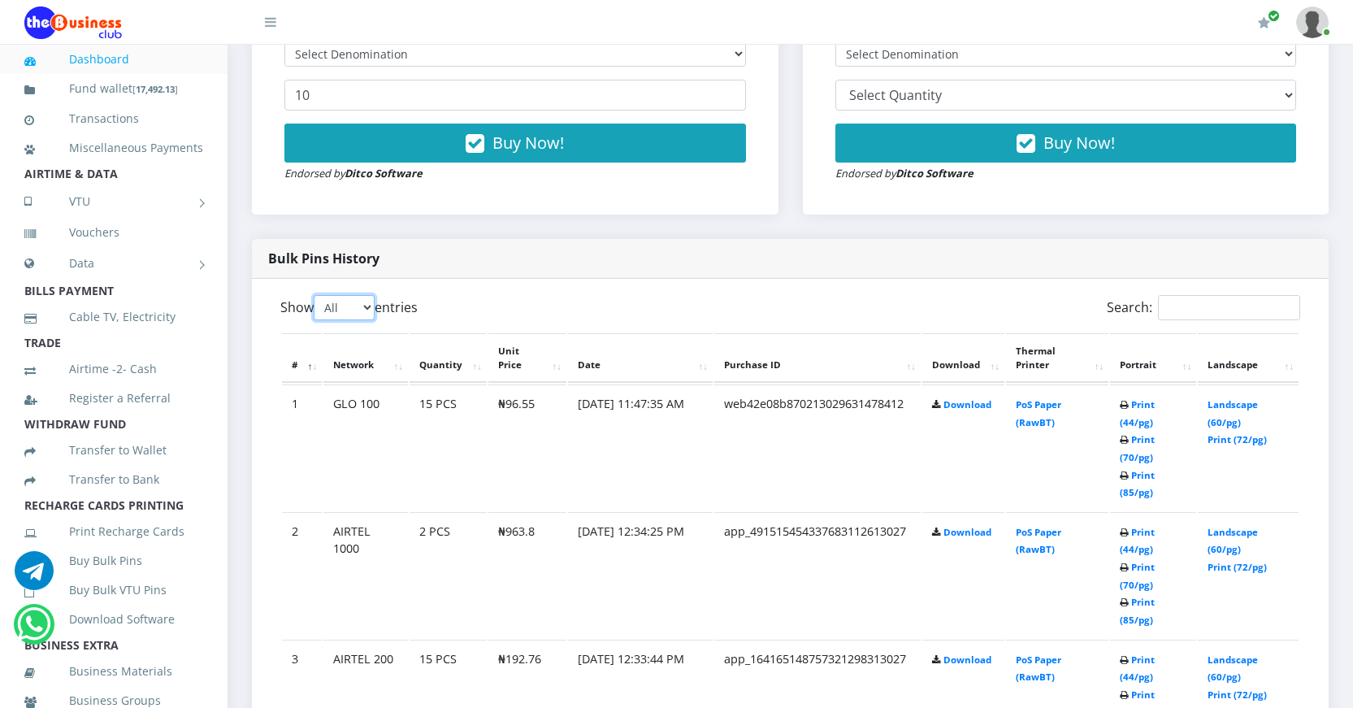 This screenshot has width=1353, height=708. I want to click on a: Fund wallet[17,492.13], so click(114, 89).